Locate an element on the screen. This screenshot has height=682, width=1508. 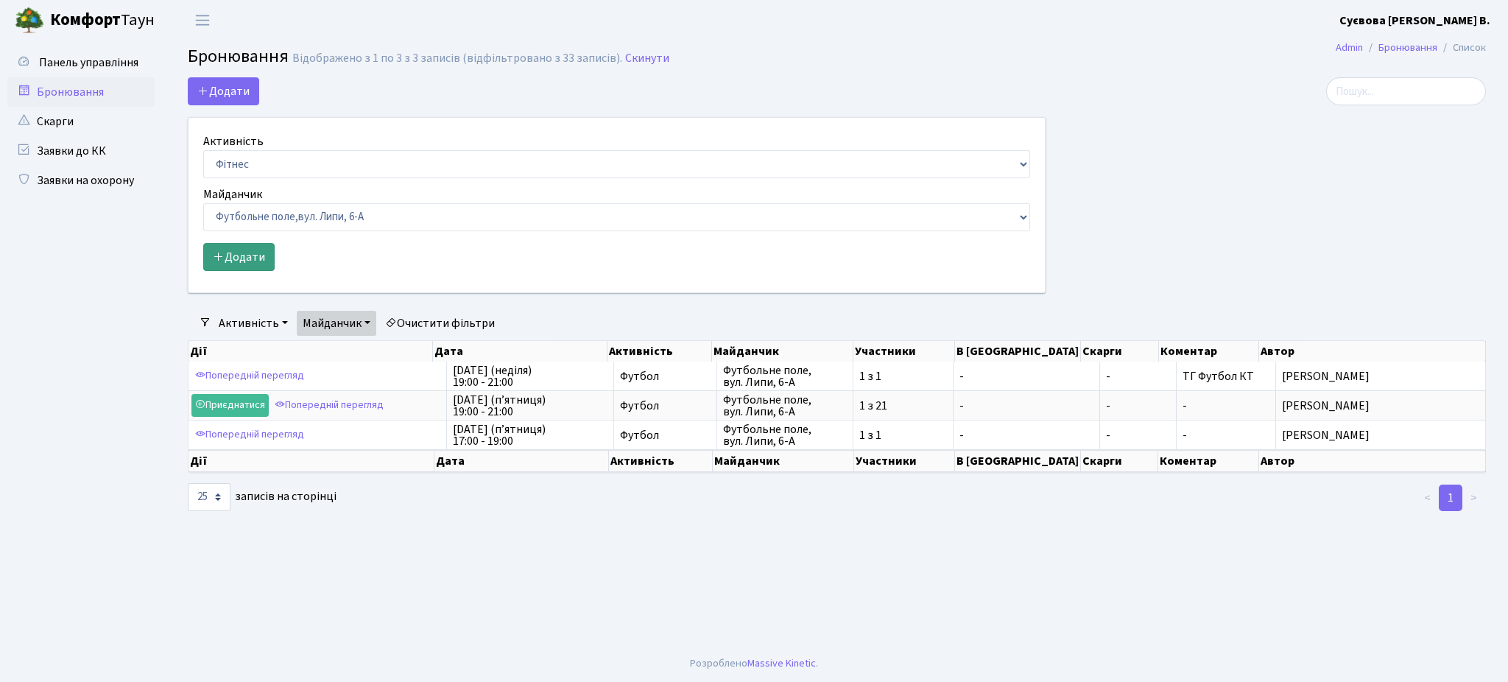
b: Комфорт is located at coordinates (85, 20).